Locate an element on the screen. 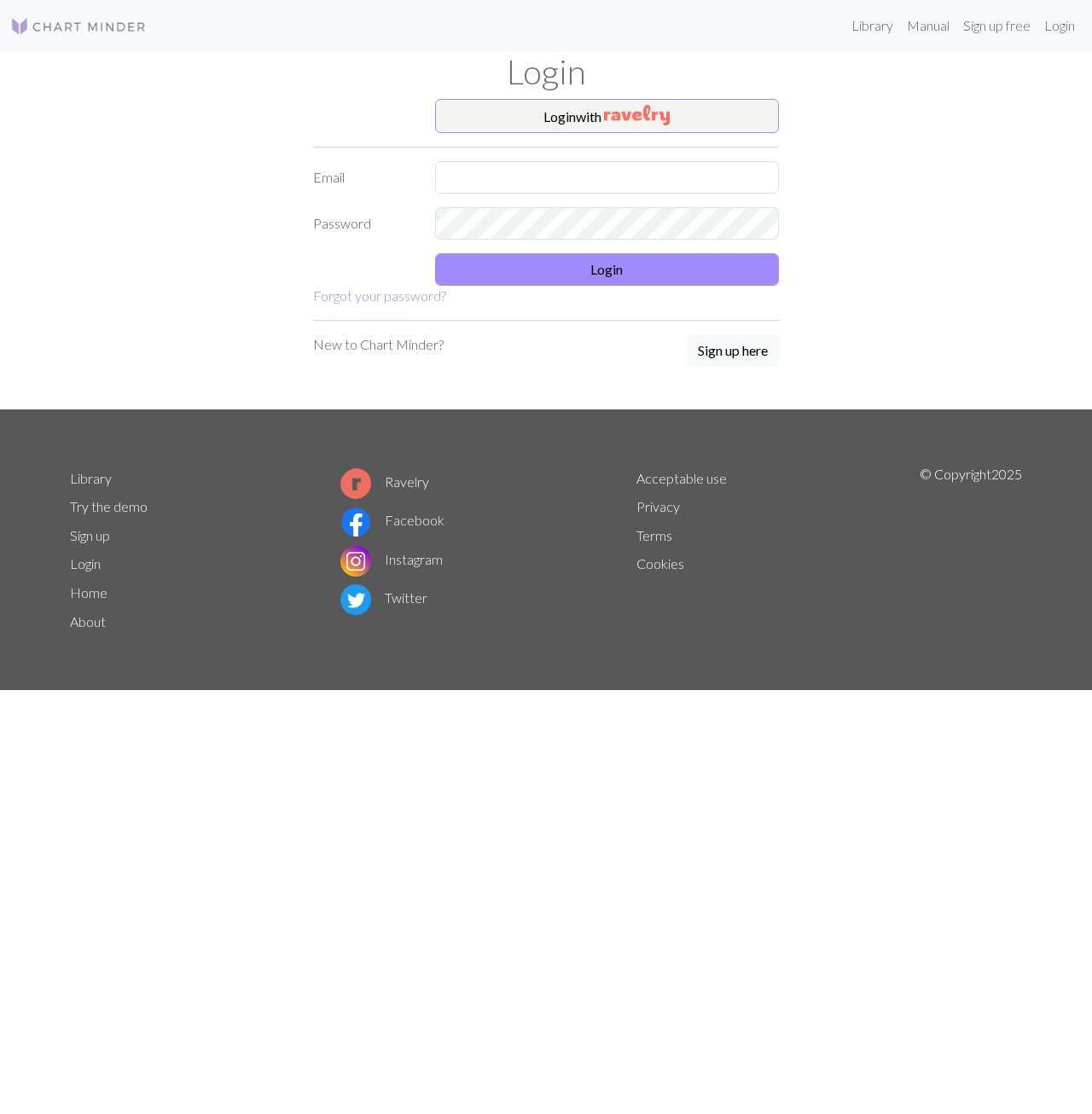 The height and width of the screenshot is (1114, 1092). a: Terms is located at coordinates (654, 535).